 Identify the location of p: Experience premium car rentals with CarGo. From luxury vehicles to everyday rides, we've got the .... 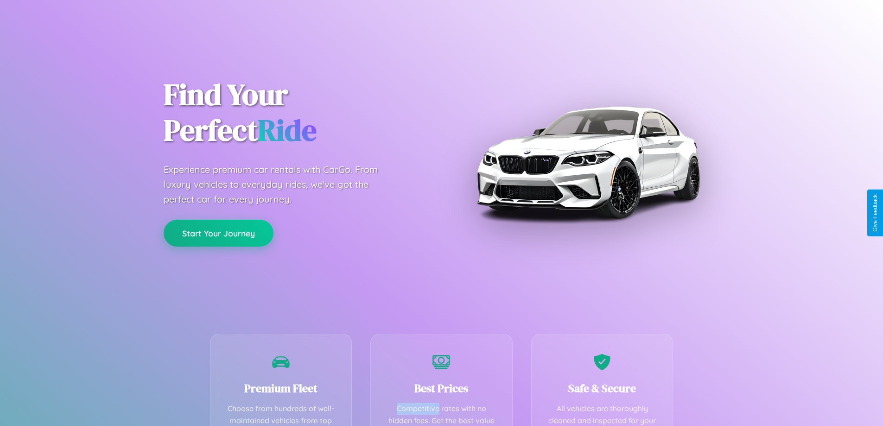
(280, 185).